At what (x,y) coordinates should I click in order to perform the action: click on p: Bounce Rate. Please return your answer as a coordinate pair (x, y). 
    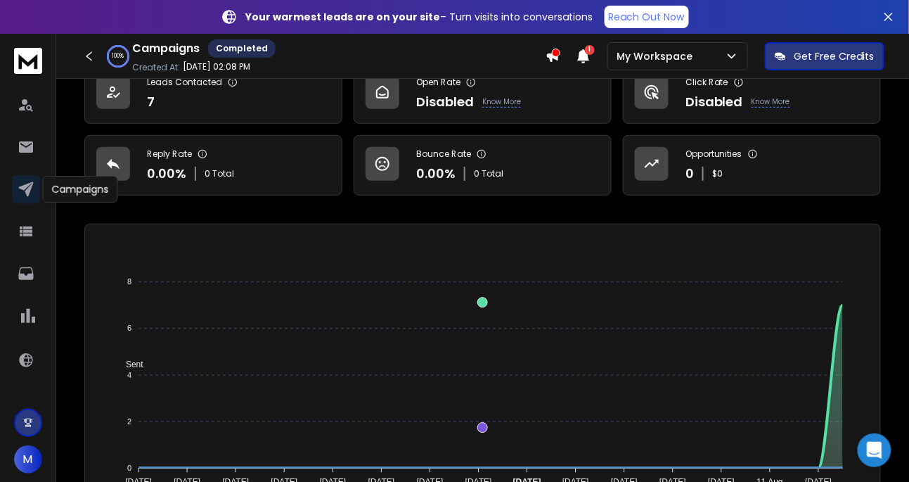
    Looking at the image, I should click on (444, 154).